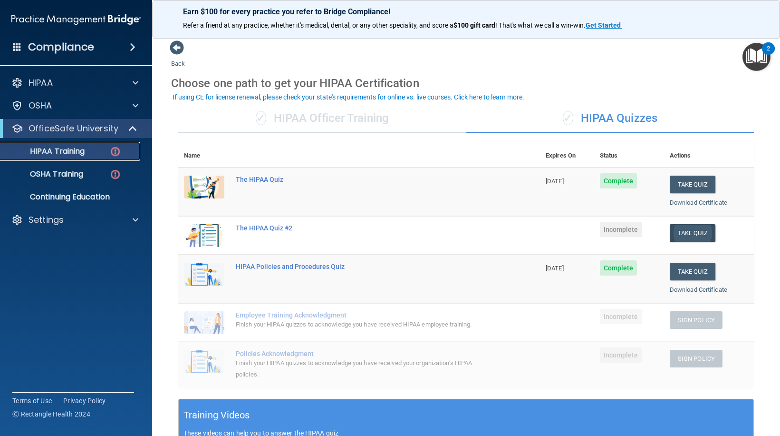  I want to click on a: HIPAA, so click(75, 83).